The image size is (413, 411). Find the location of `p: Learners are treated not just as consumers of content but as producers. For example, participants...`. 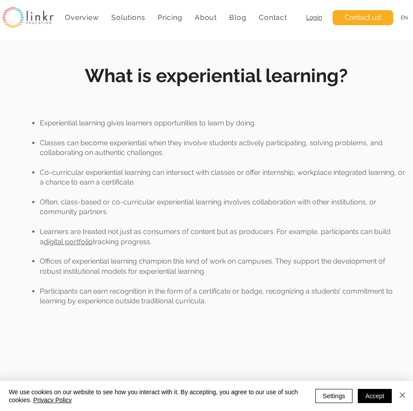

p: Learners are treated not just as consumers of content but as producers. For example, participants... is located at coordinates (223, 237).